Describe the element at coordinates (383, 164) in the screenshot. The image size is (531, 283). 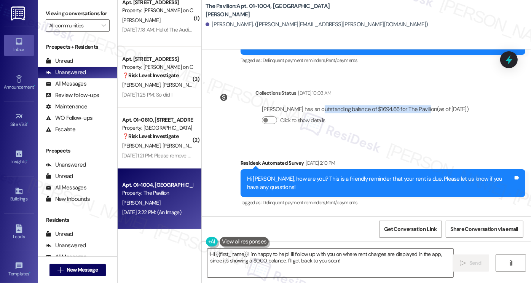
I see `div: Residesk Automated Survey` at that location.